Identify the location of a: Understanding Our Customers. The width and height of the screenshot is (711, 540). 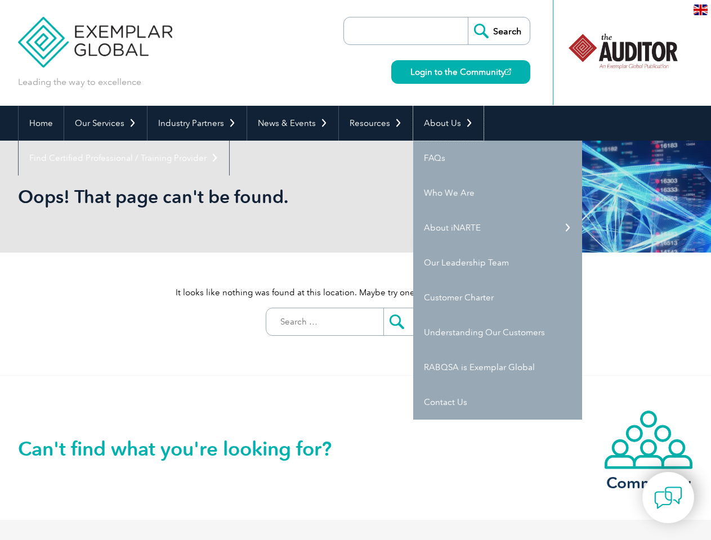
(497, 333).